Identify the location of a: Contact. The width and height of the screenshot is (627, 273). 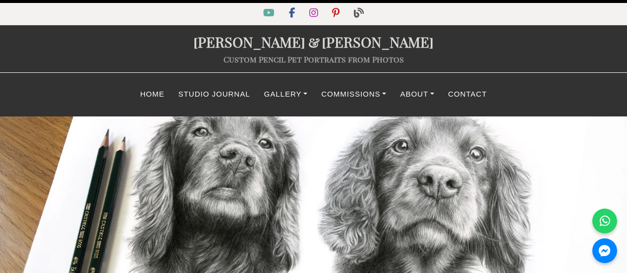
(467, 94).